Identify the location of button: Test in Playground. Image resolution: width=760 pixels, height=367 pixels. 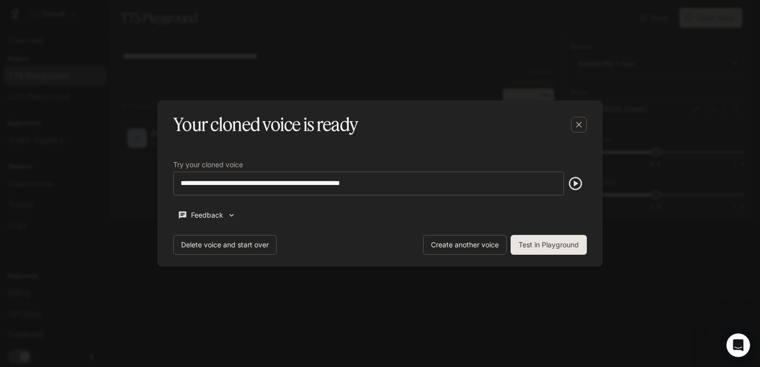
(549, 245).